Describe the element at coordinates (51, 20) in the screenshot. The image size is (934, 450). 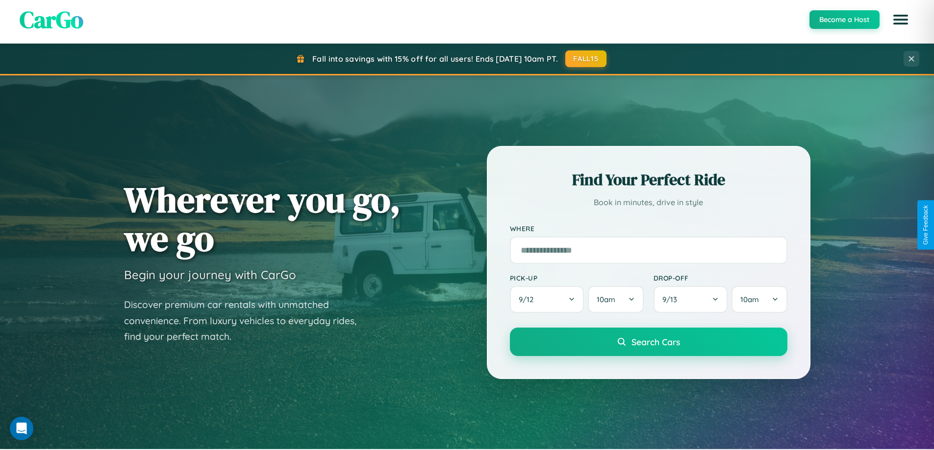
I see `span: CarGo` at that location.